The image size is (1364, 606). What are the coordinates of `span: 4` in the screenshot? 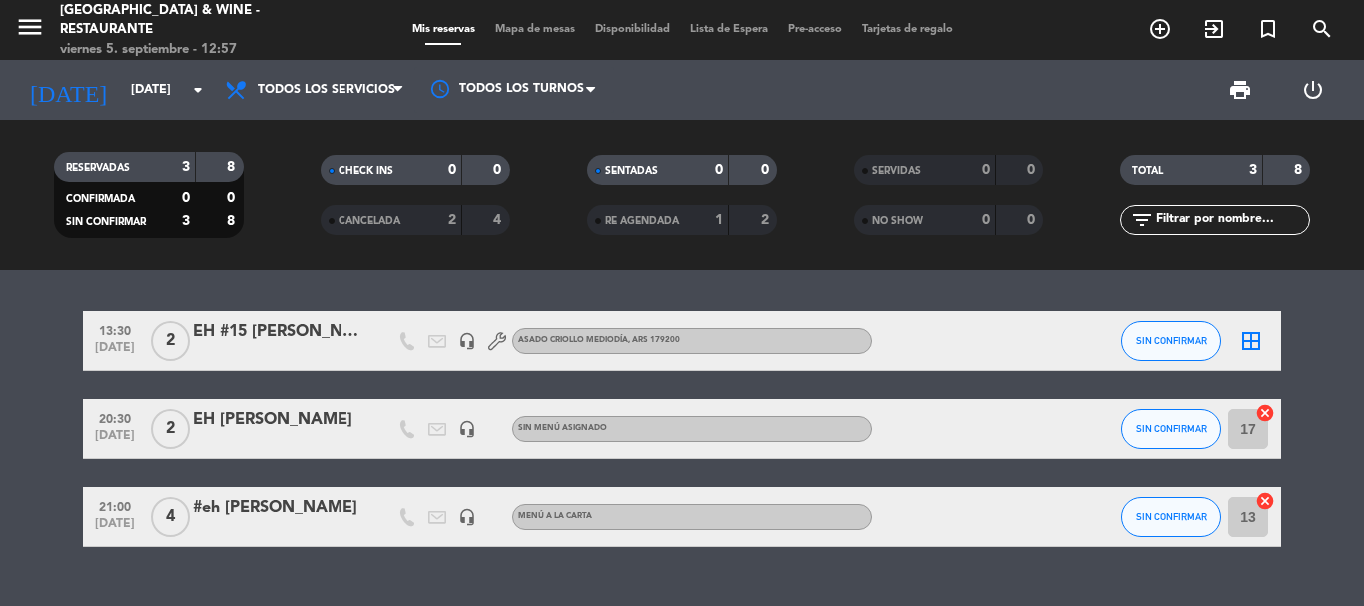 It's located at (170, 517).